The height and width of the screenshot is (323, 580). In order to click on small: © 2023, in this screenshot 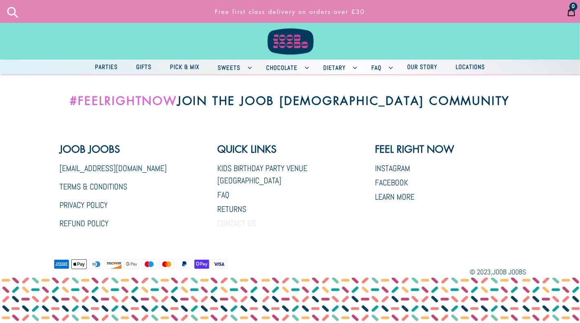, I will do `click(498, 272)`.